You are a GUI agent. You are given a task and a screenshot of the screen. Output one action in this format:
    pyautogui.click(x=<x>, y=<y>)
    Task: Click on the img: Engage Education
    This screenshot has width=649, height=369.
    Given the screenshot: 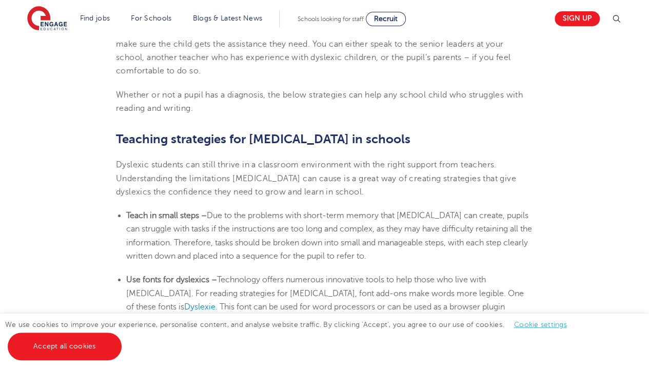 What is the action you would take?
    pyautogui.click(x=47, y=19)
    